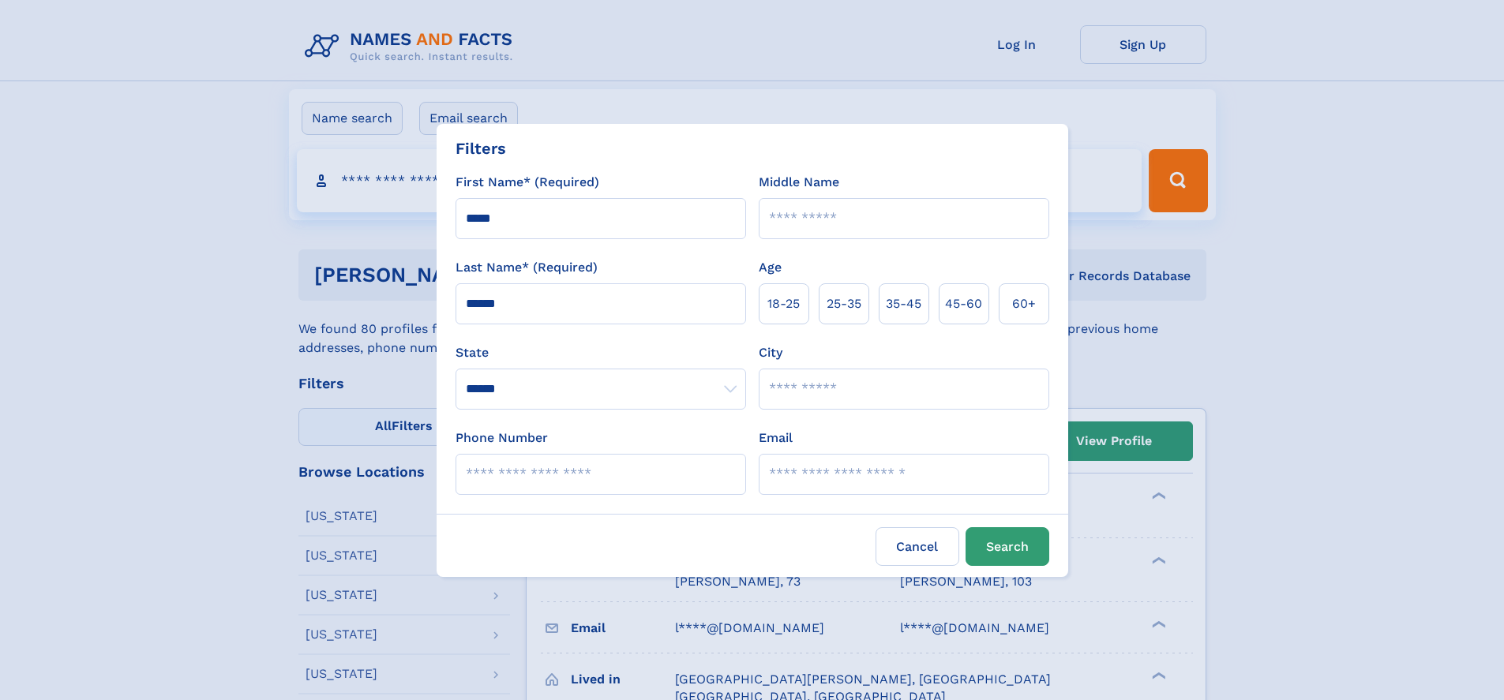 This screenshot has width=1504, height=700. I want to click on label: Cancel, so click(917, 546).